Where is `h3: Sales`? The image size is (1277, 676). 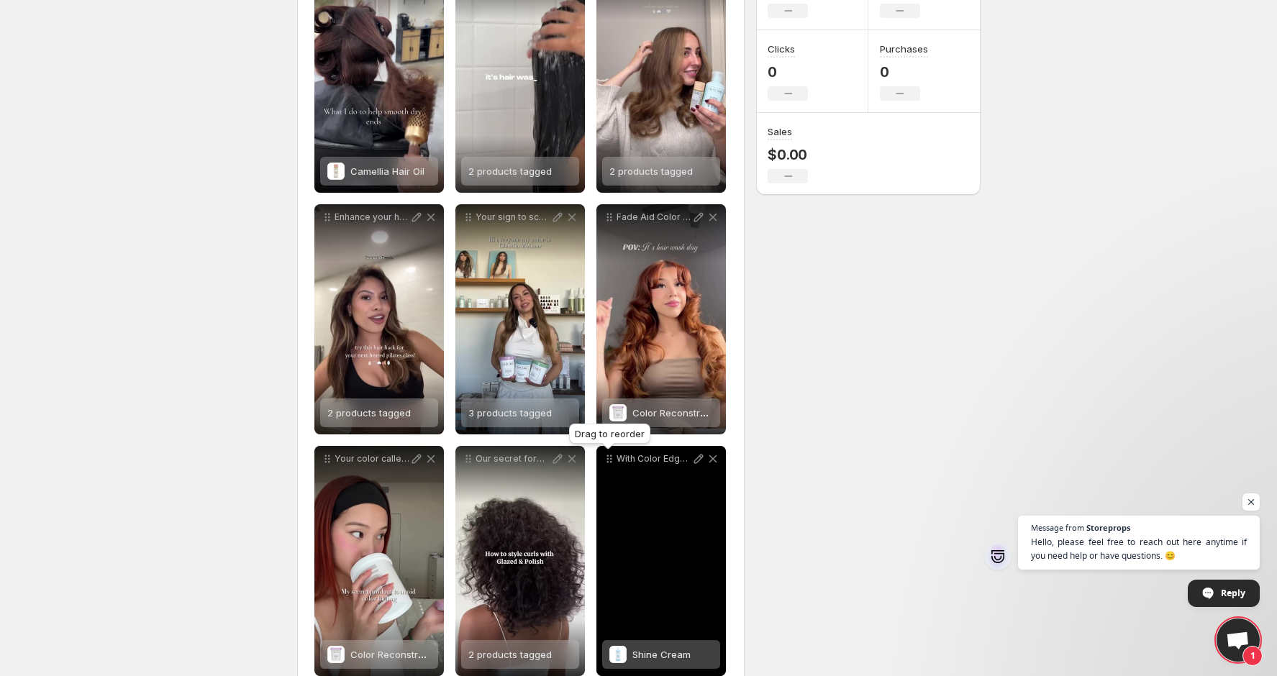
h3: Sales is located at coordinates (780, 132).